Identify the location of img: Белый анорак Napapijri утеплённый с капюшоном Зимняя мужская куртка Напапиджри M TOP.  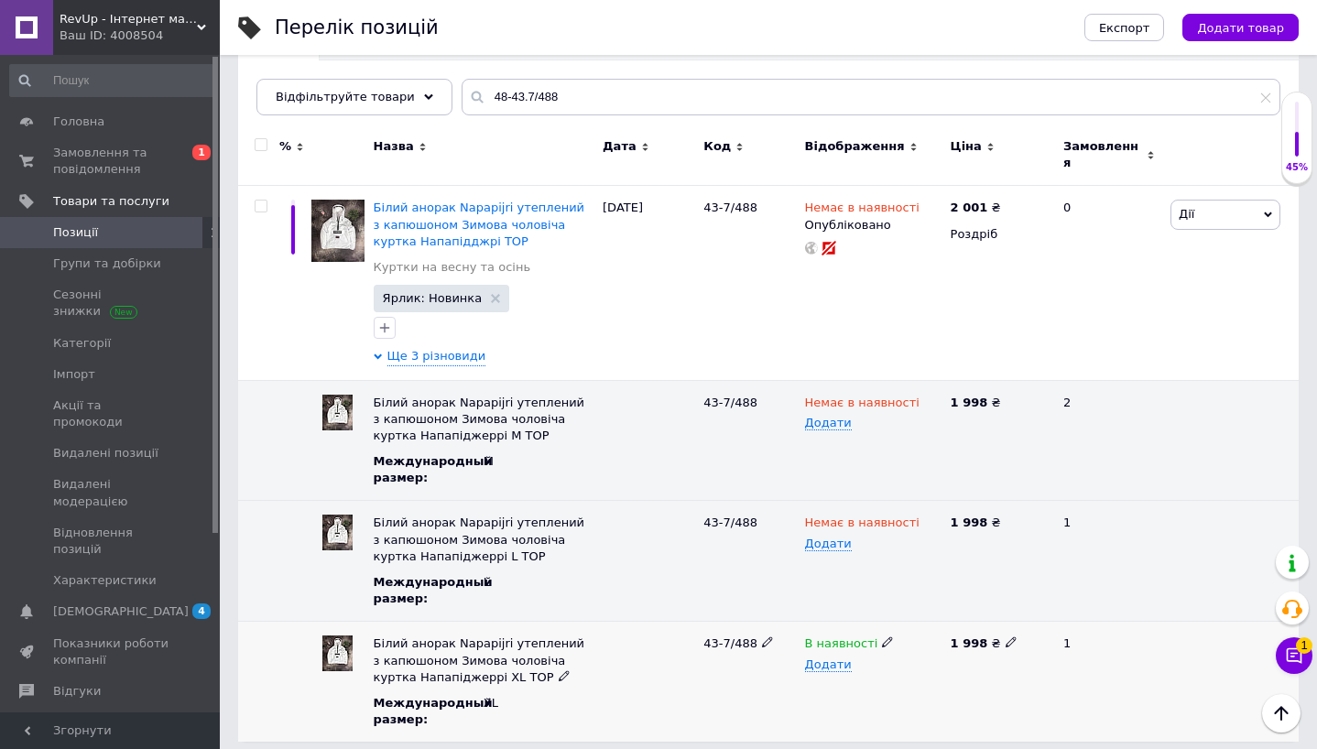
(337, 412).